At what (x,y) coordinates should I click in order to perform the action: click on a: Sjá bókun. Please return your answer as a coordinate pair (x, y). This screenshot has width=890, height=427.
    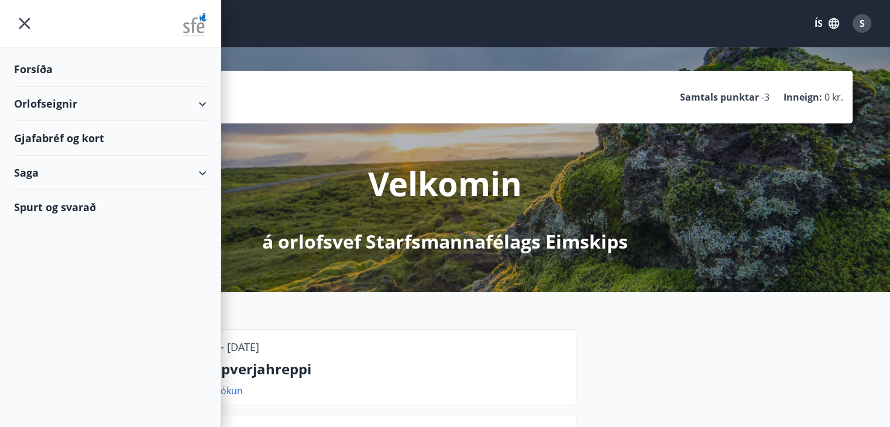
    Looking at the image, I should click on (221, 391).